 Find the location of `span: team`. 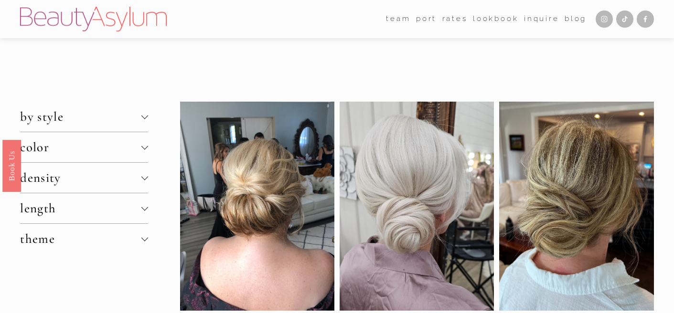

span: team is located at coordinates (398, 19).